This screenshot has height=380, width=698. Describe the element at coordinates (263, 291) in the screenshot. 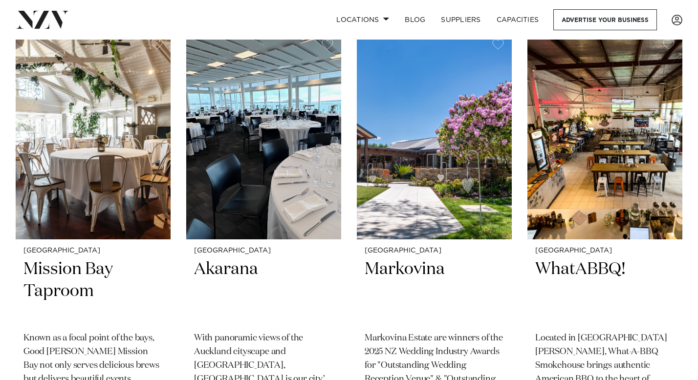

I see `h2: Akarana` at that location.